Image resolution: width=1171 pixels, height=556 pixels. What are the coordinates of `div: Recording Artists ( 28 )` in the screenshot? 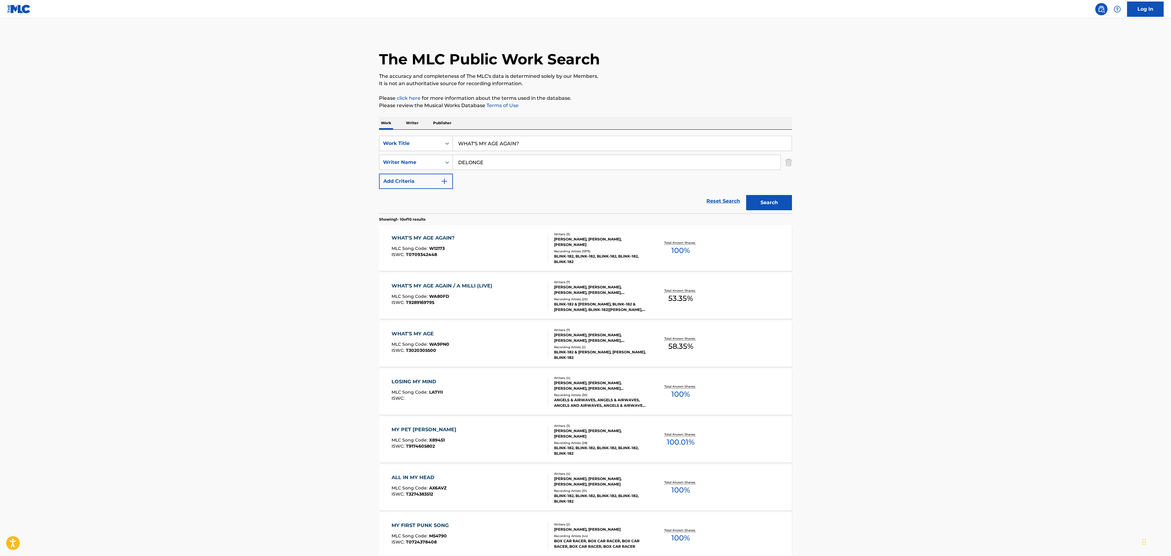 It's located at (600, 443).